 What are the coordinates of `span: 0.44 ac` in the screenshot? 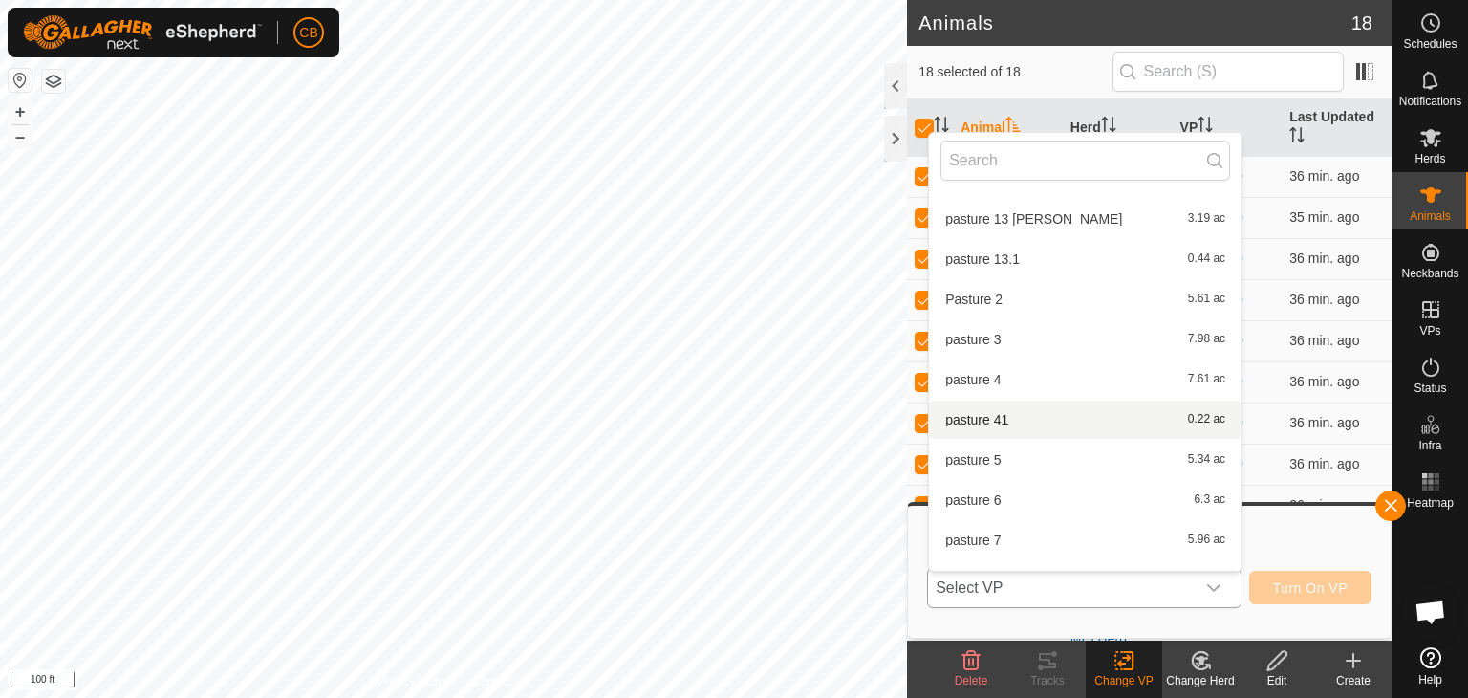 It's located at (1206, 259).